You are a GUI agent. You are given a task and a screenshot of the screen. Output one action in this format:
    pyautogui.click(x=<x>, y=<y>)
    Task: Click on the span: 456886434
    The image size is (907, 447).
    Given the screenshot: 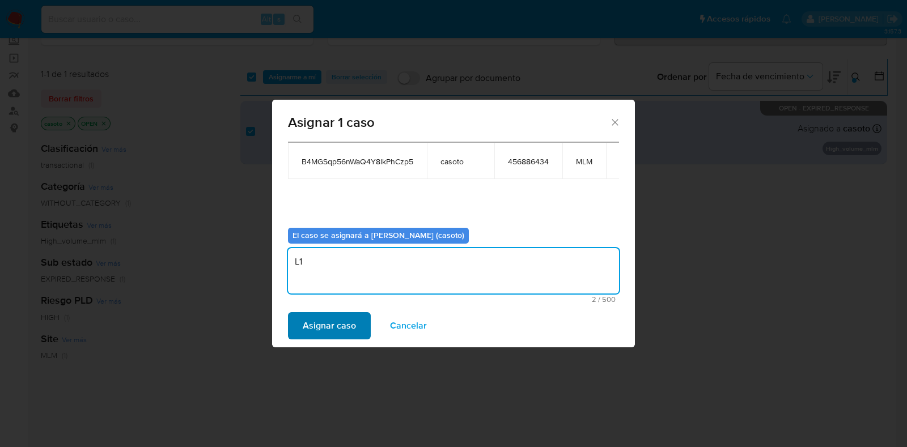 What is the action you would take?
    pyautogui.click(x=528, y=162)
    